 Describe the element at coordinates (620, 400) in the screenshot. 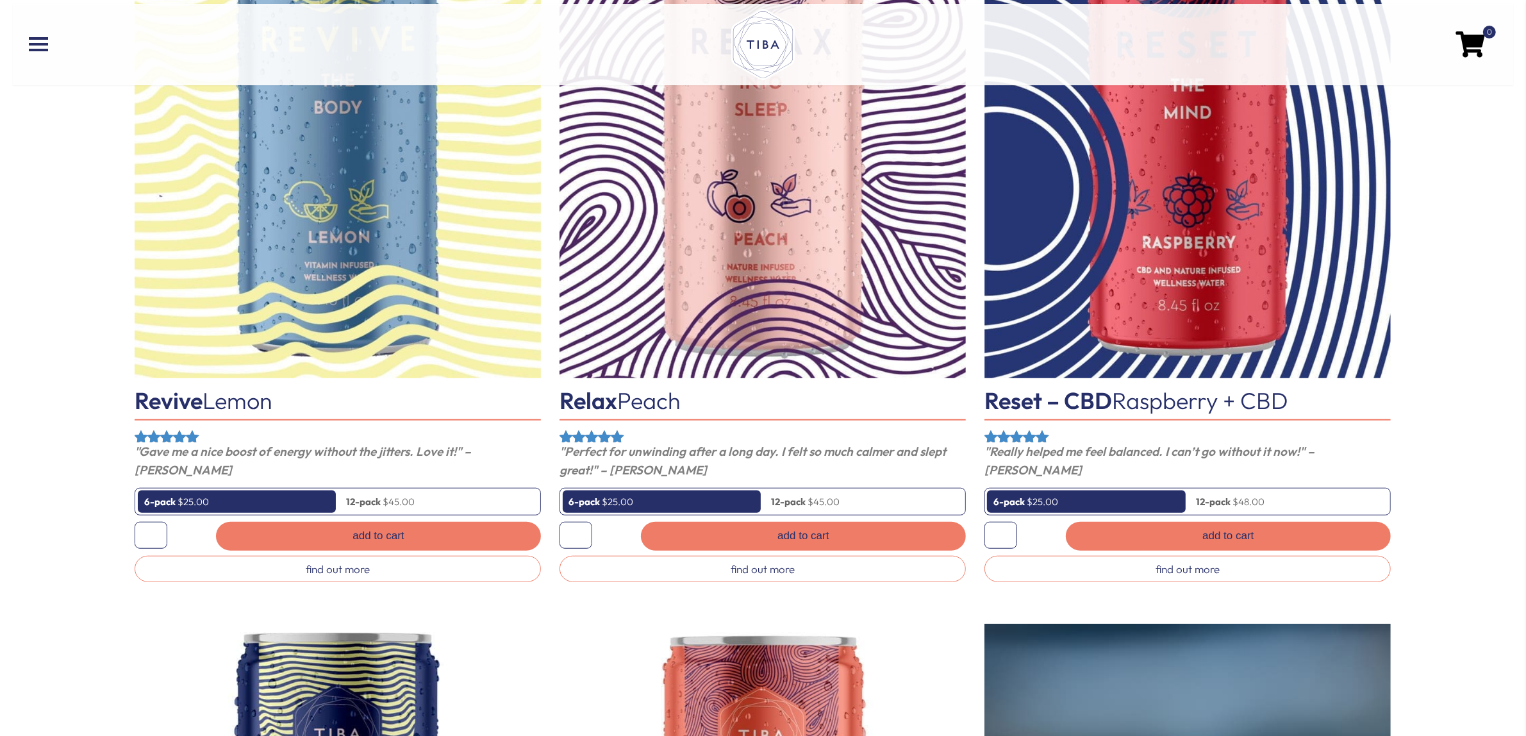

I see `a: RelaxPeach` at that location.